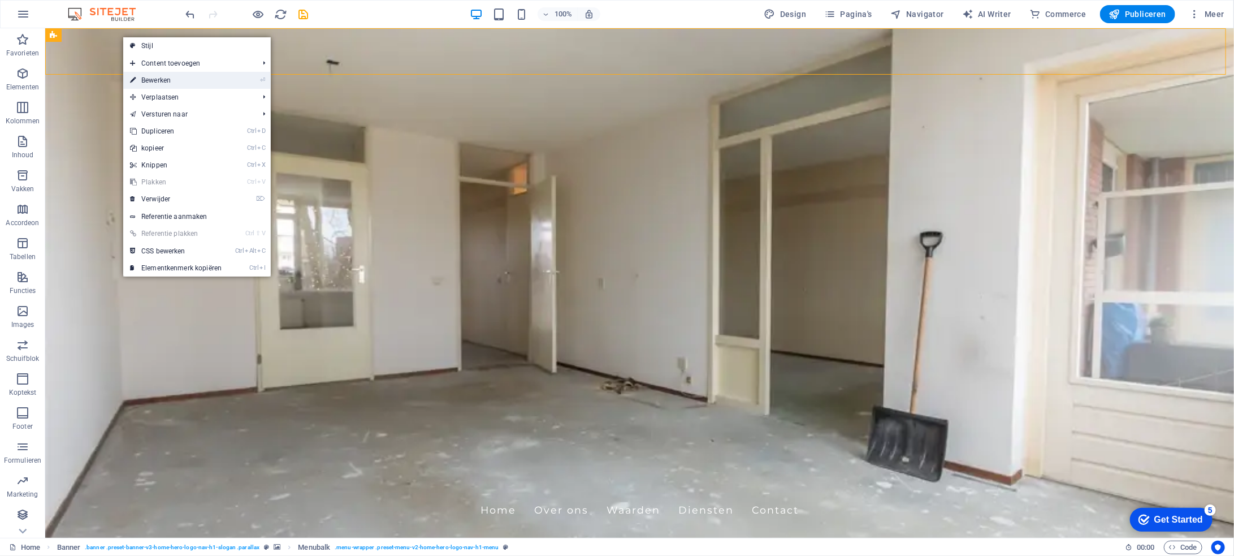 This screenshot has width=1234, height=556. What do you see at coordinates (848, 14) in the screenshot?
I see `button: Pagina's` at bounding box center [848, 14].